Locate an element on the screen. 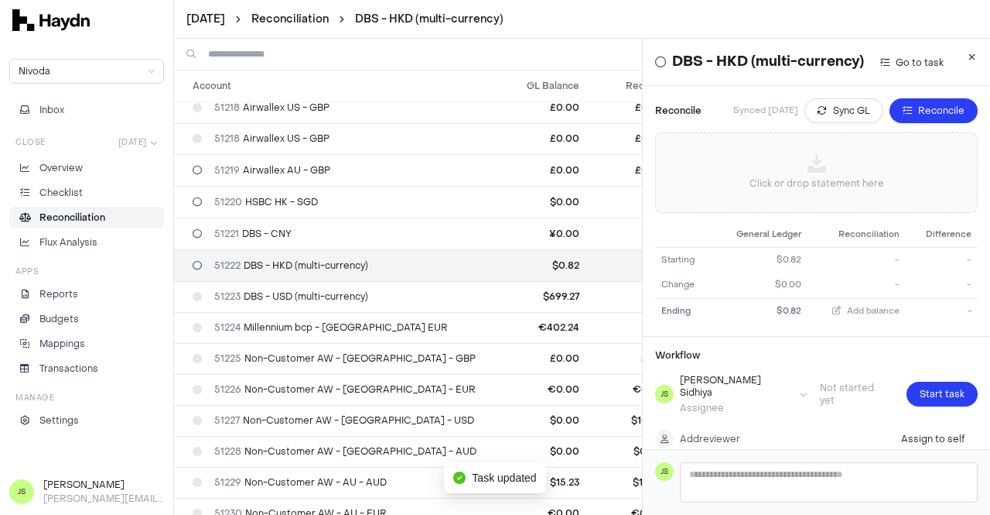  span: check-circle is located at coordinates (460, 477).